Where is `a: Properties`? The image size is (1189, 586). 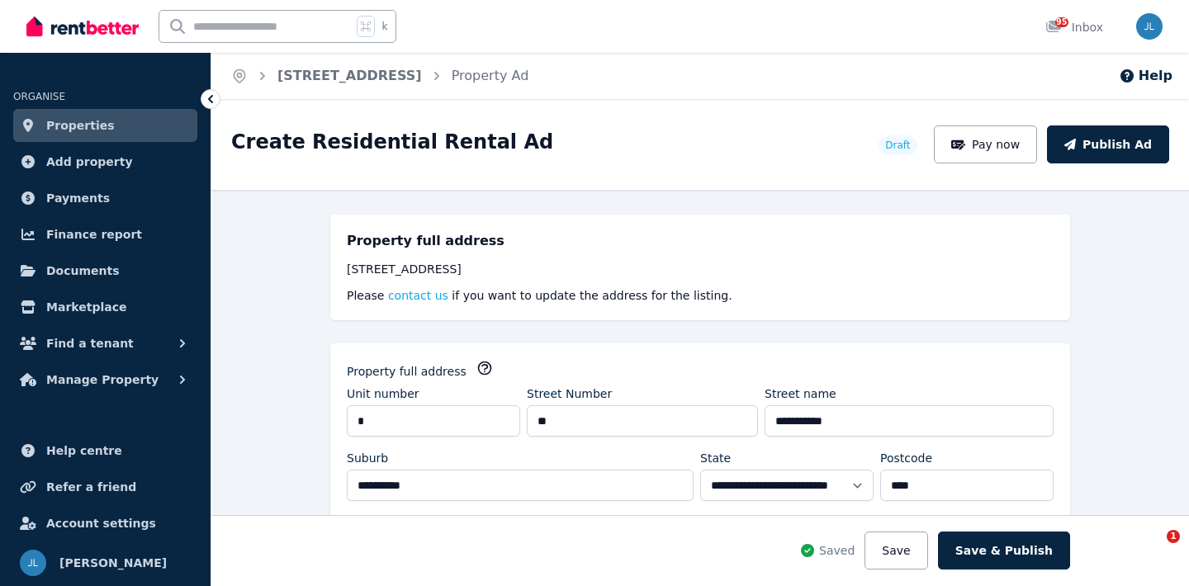 a: Properties is located at coordinates (105, 125).